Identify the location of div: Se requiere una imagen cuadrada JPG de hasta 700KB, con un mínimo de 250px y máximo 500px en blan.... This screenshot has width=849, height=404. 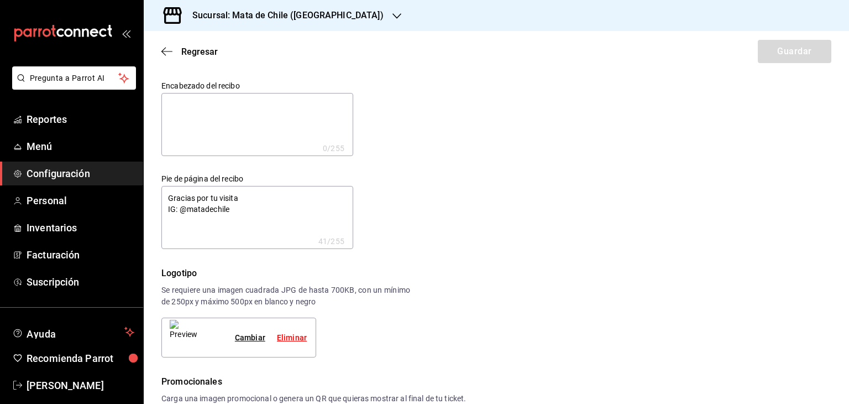
(286, 296).